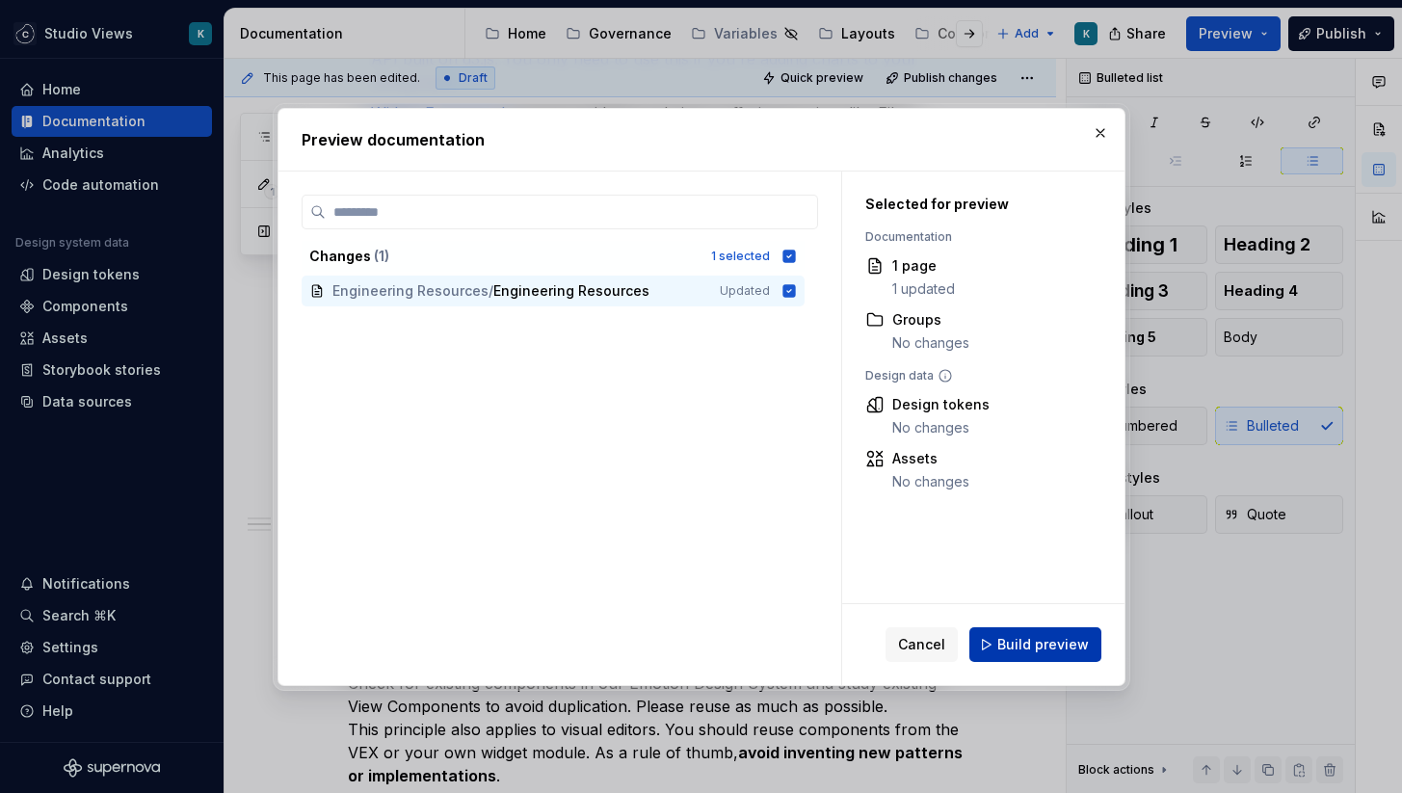 The height and width of the screenshot is (793, 1402). Describe the element at coordinates (504, 256) in the screenshot. I see `div: Changes` at that location.